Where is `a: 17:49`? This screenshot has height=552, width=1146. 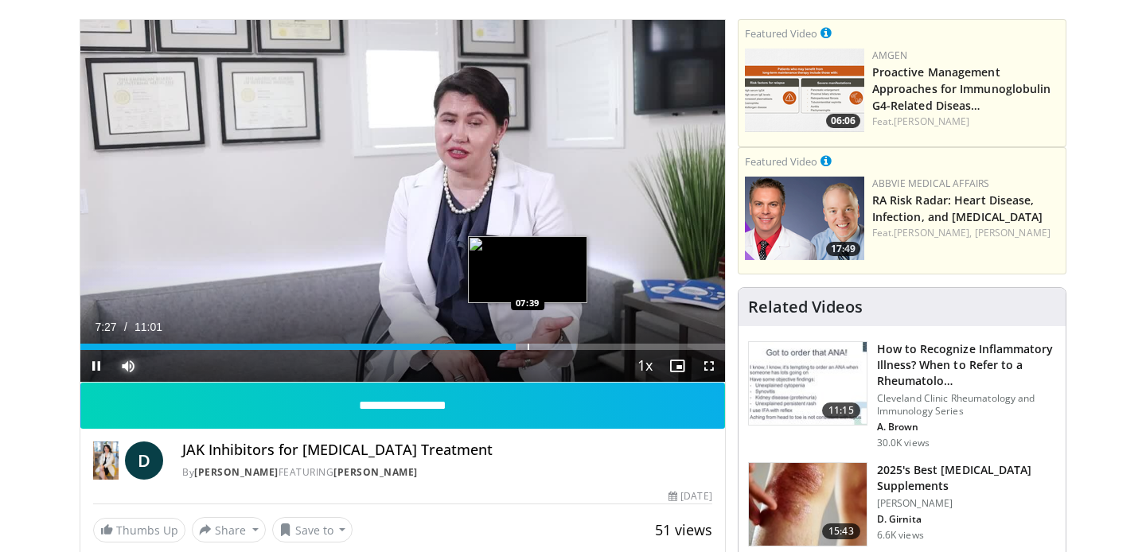 a: 17:49 is located at coordinates (804, 218).